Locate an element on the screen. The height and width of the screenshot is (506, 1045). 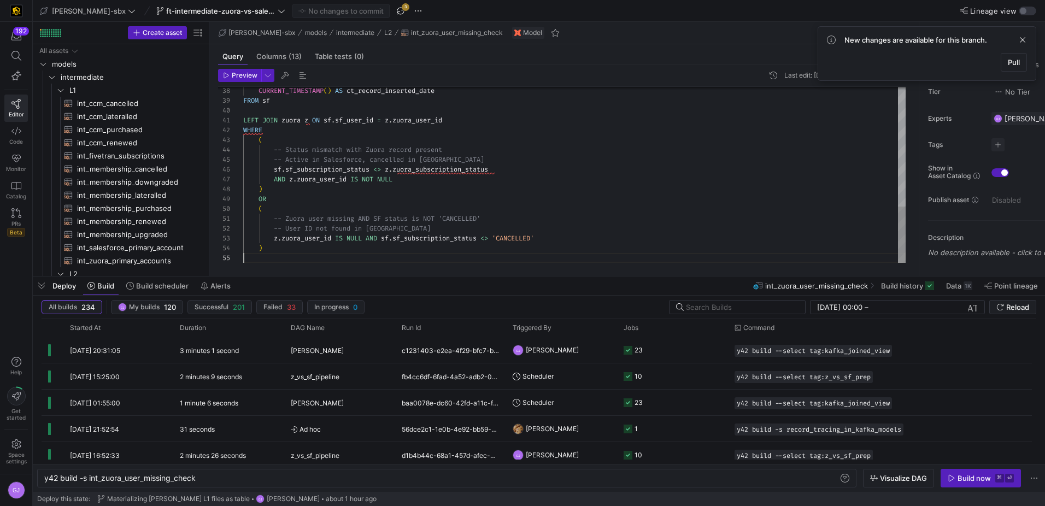
span: z_vs_sf_pipeline is located at coordinates (315, 455).